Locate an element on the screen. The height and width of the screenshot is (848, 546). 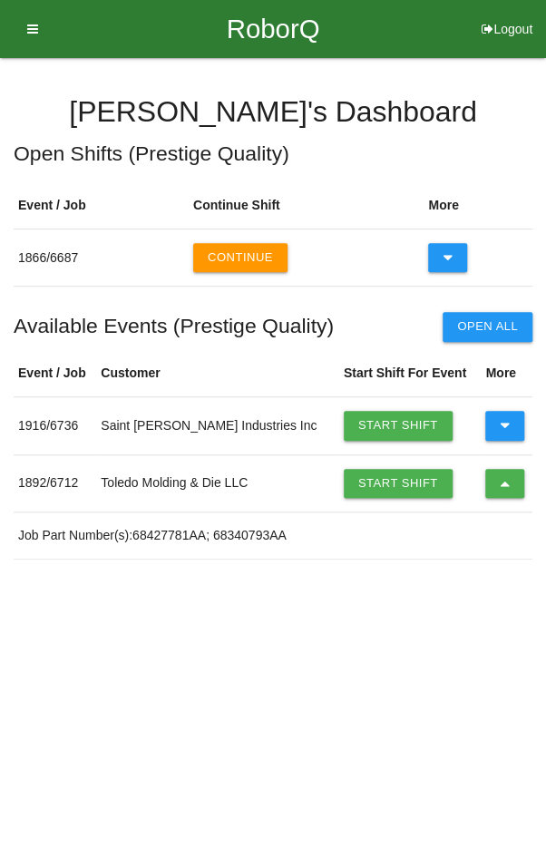
button: Continue is located at coordinates (240, 257).